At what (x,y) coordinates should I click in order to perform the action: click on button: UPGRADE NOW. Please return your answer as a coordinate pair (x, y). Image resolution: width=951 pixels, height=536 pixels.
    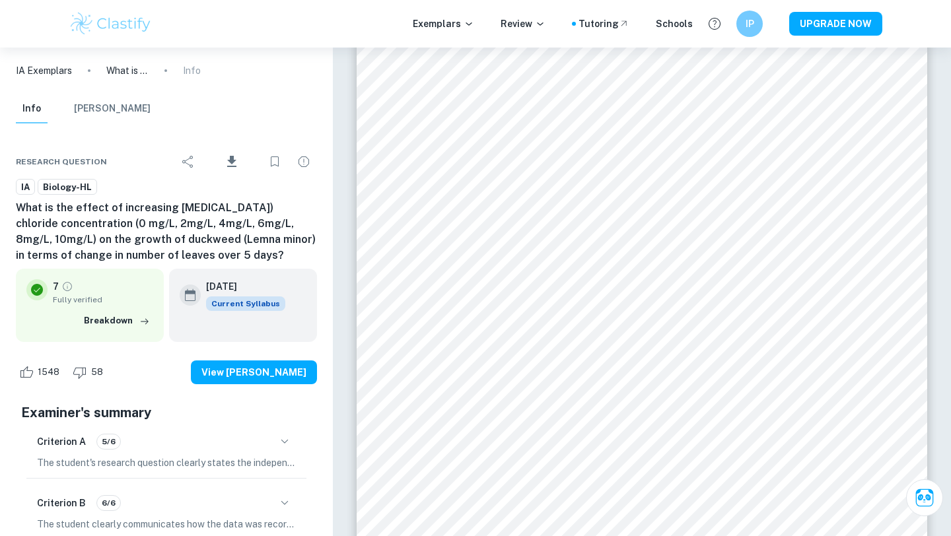
    Looking at the image, I should click on (835, 24).